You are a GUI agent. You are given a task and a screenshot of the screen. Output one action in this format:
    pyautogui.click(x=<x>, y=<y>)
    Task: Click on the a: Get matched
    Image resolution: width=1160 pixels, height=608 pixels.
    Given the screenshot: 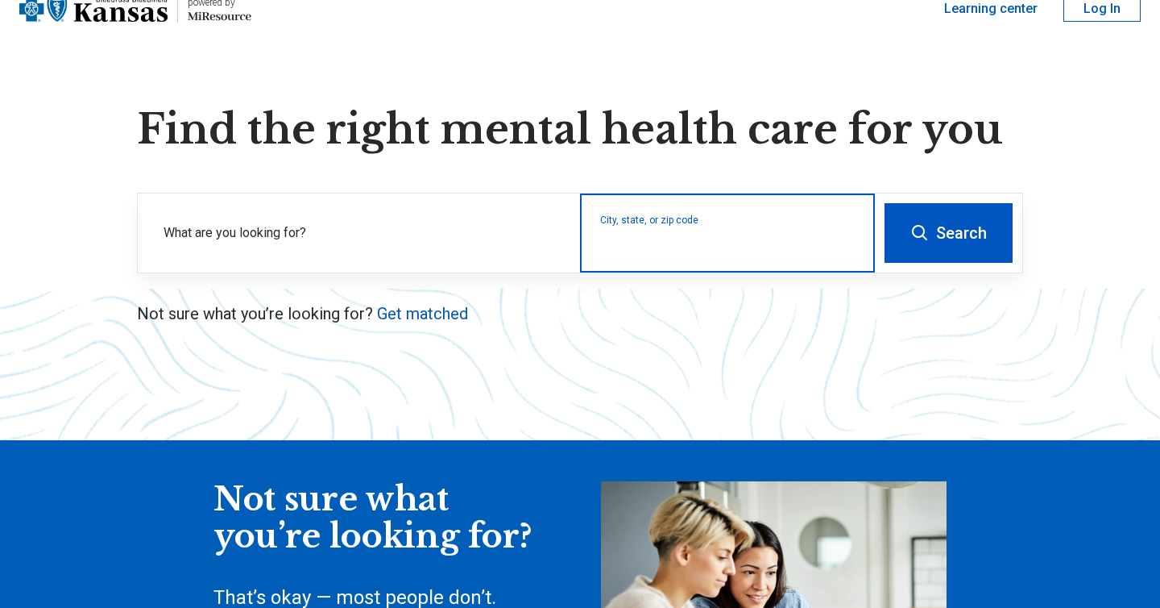 What is the action you would take?
    pyautogui.click(x=422, y=313)
    